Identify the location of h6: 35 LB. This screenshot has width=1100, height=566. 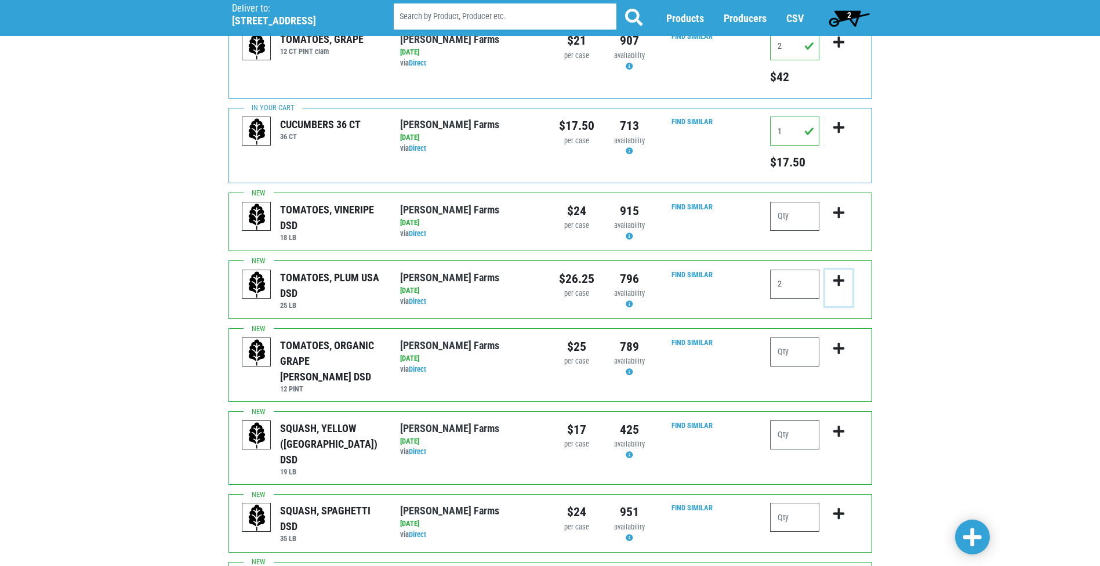
(331, 538).